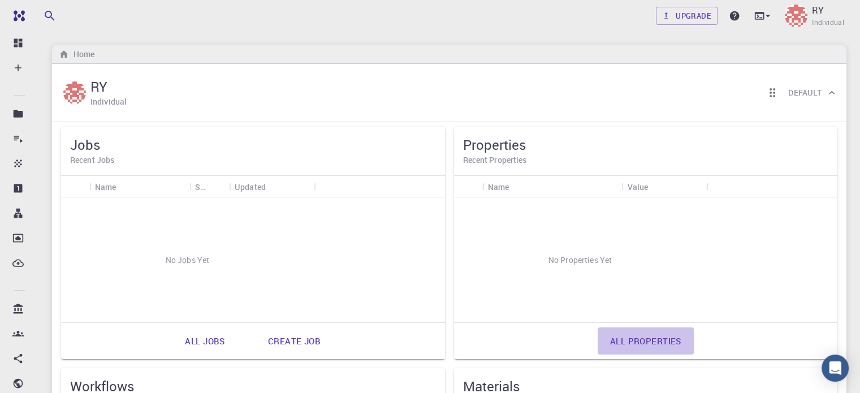 This screenshot has width=860, height=393. I want to click on img: logo, so click(17, 16).